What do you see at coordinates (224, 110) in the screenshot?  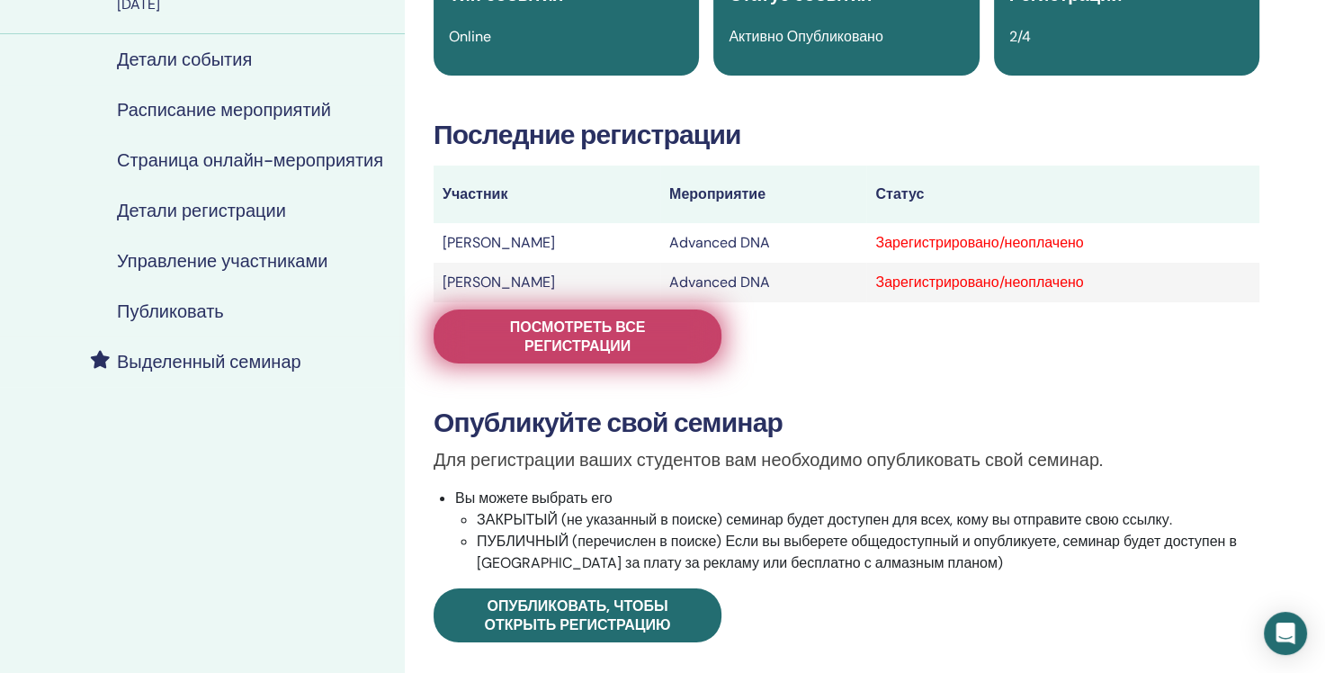 I see `h4: Расписание мероприятий` at bounding box center [224, 110].